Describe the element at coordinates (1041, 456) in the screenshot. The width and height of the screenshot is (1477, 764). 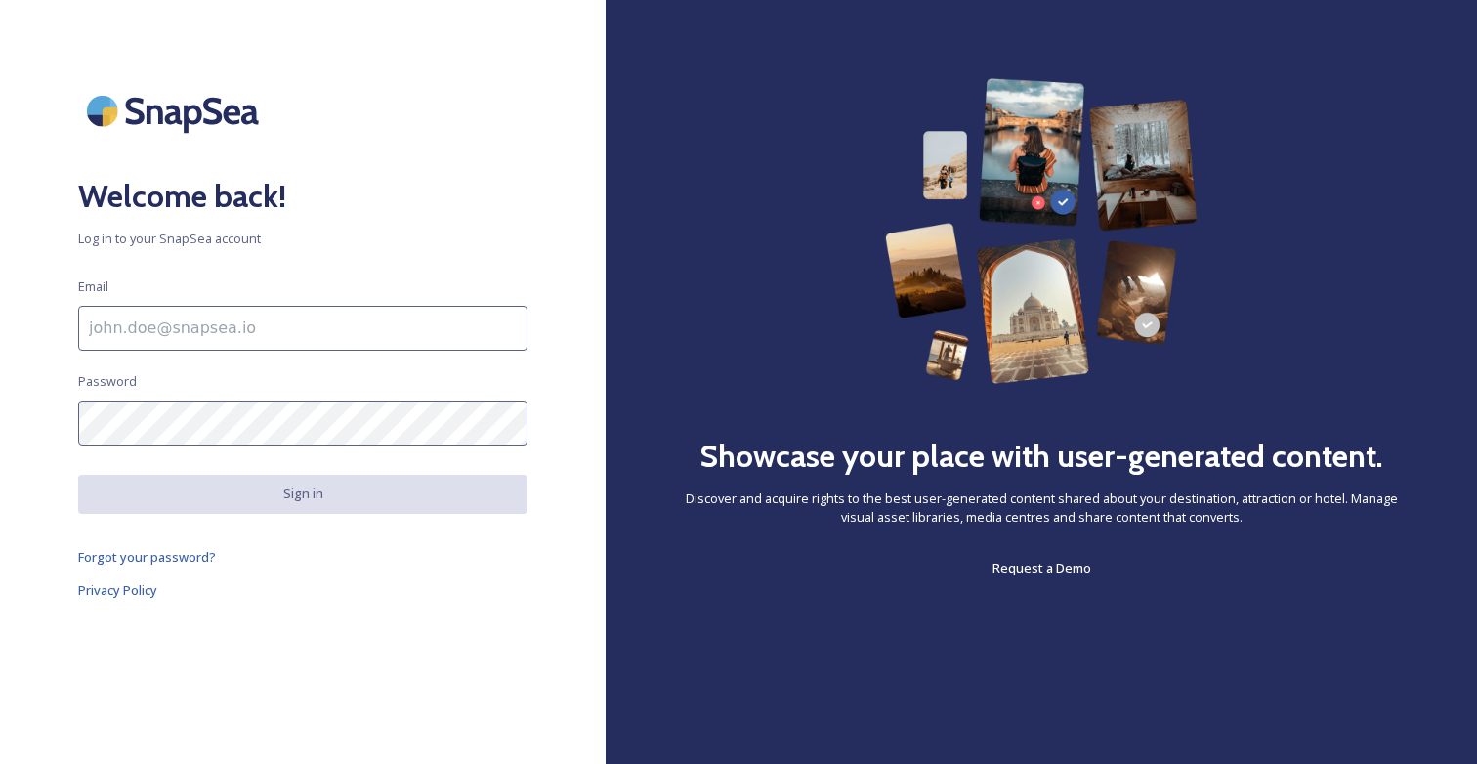
I see `h2: Showcase your place with user-generated content.` at that location.